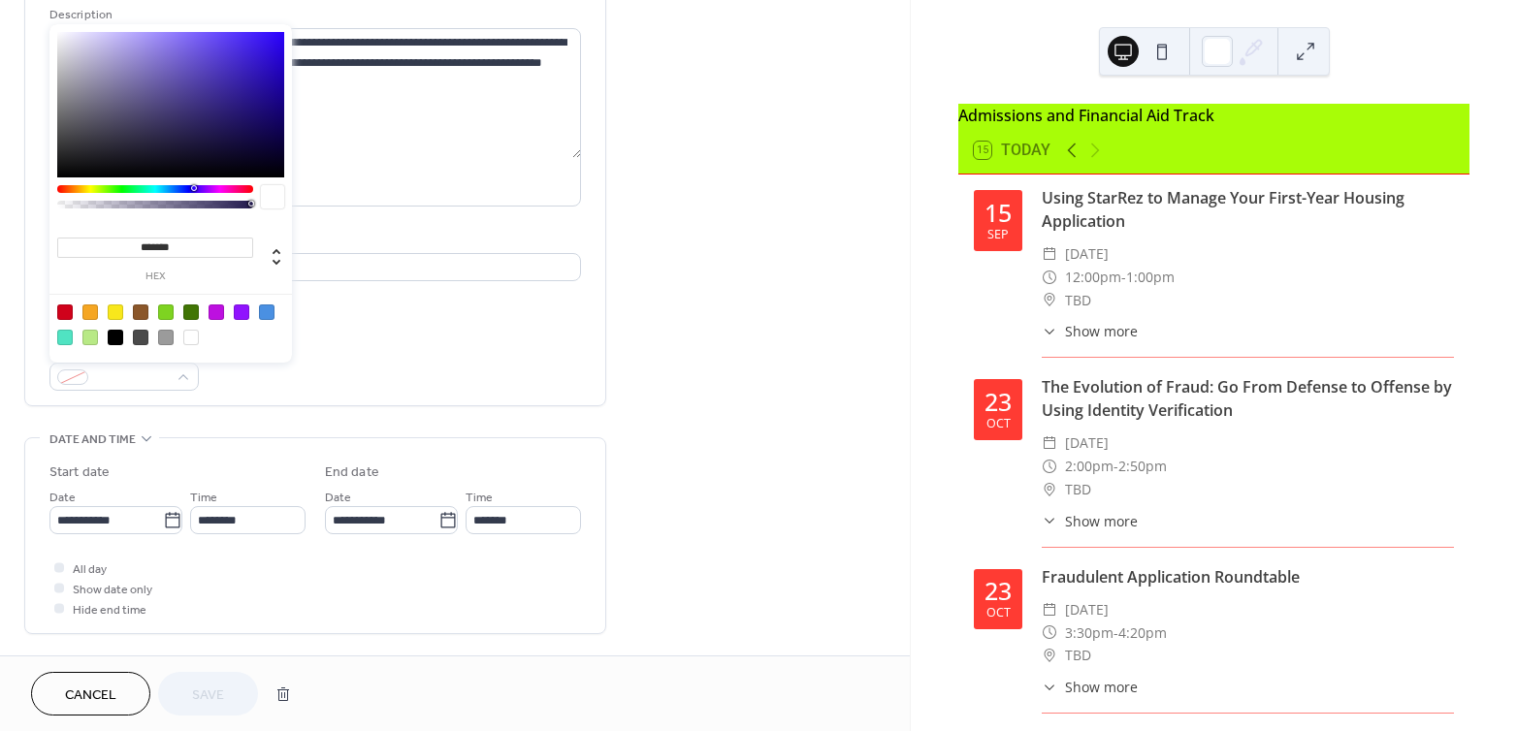  What do you see at coordinates (1143, 633) in the screenshot?
I see `span: 4:20pm` at bounding box center [1143, 633].